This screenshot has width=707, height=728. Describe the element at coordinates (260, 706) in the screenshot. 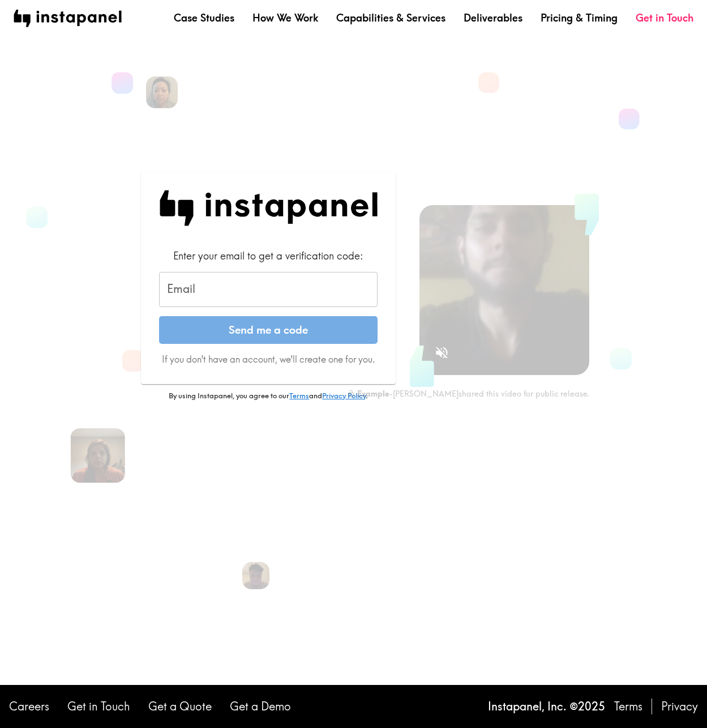

I see `a: Get a Demo` at that location.